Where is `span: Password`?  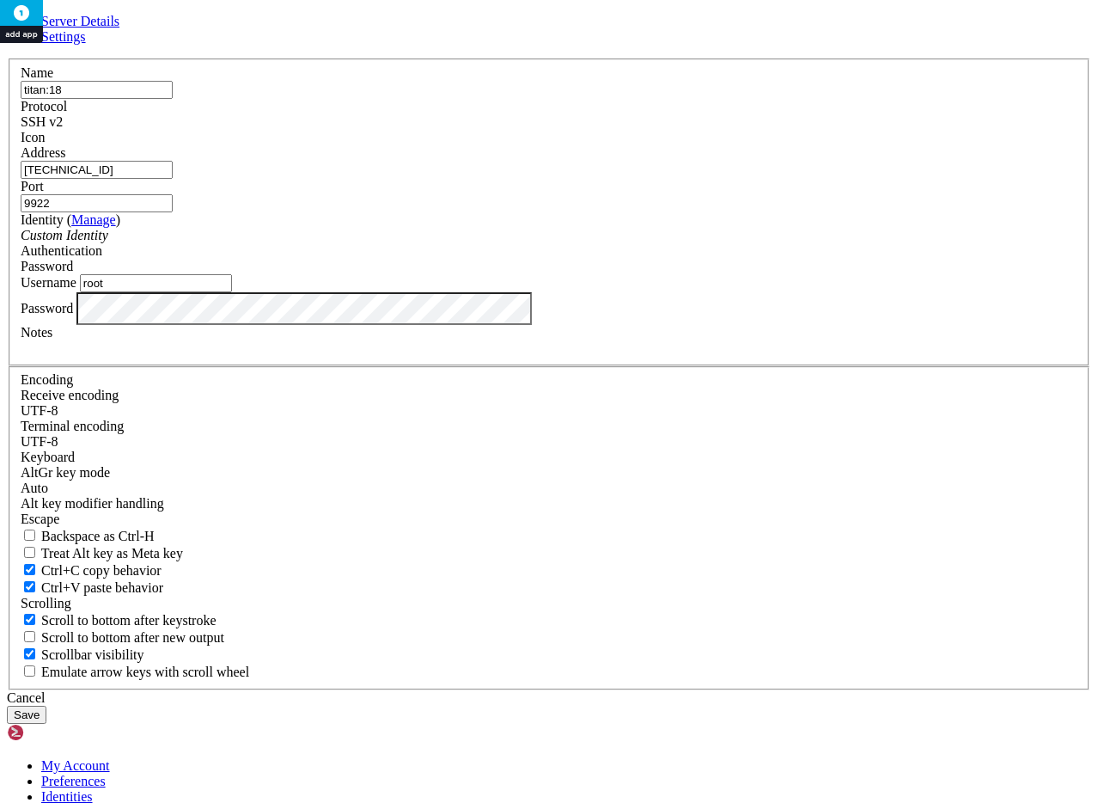
span: Password is located at coordinates (46, 266).